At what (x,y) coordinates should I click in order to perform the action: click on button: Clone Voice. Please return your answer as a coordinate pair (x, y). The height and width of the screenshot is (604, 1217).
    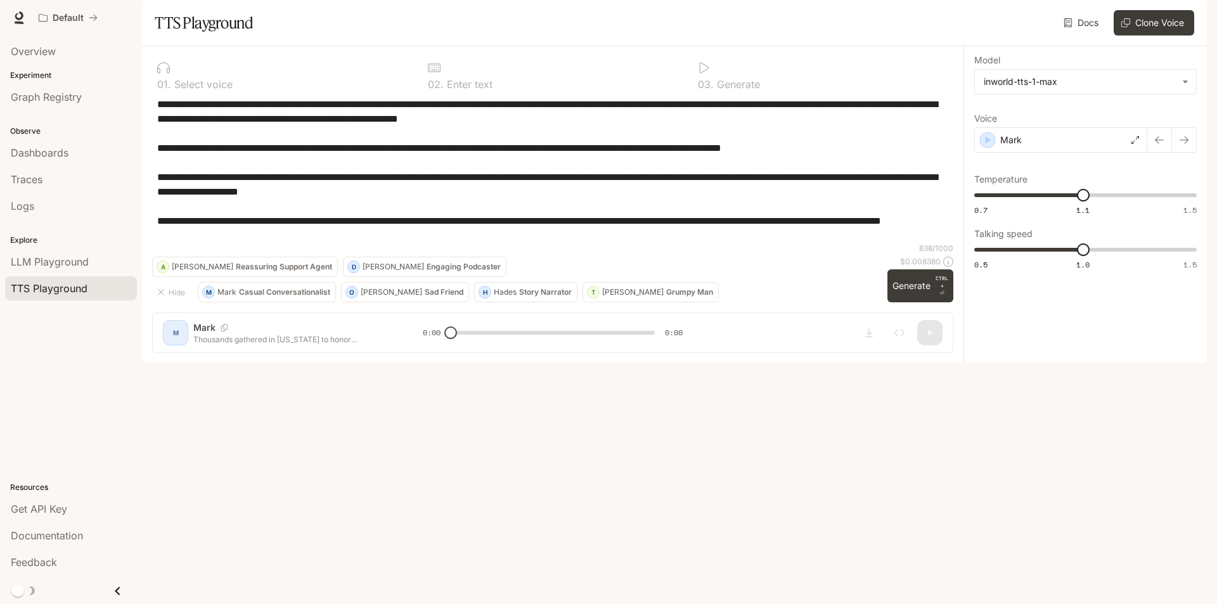
    Looking at the image, I should click on (1154, 23).